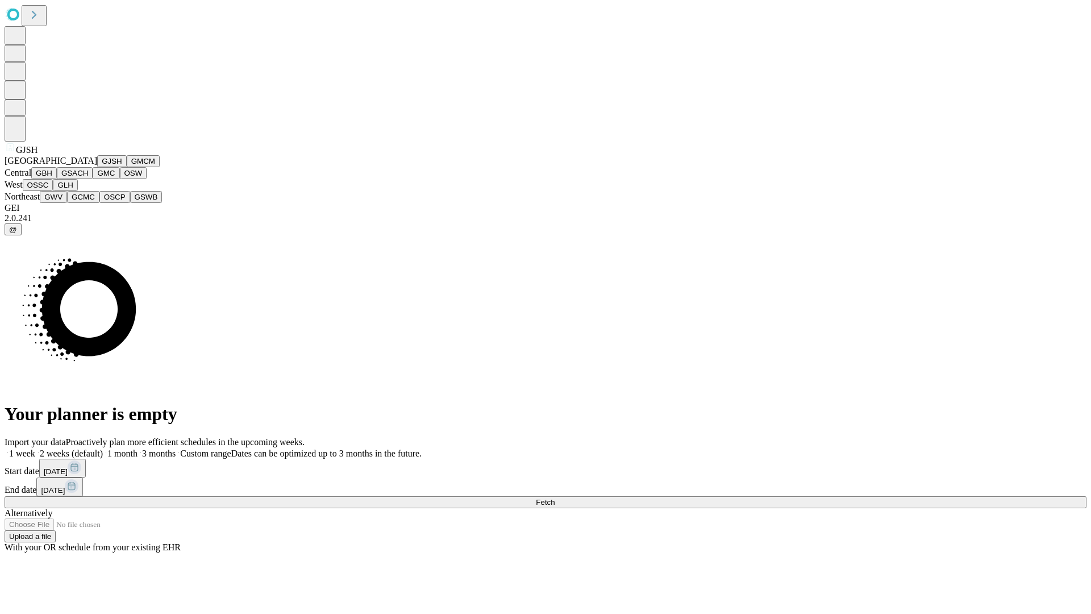  Describe the element at coordinates (22, 453) in the screenshot. I see `span: 1 week` at that location.